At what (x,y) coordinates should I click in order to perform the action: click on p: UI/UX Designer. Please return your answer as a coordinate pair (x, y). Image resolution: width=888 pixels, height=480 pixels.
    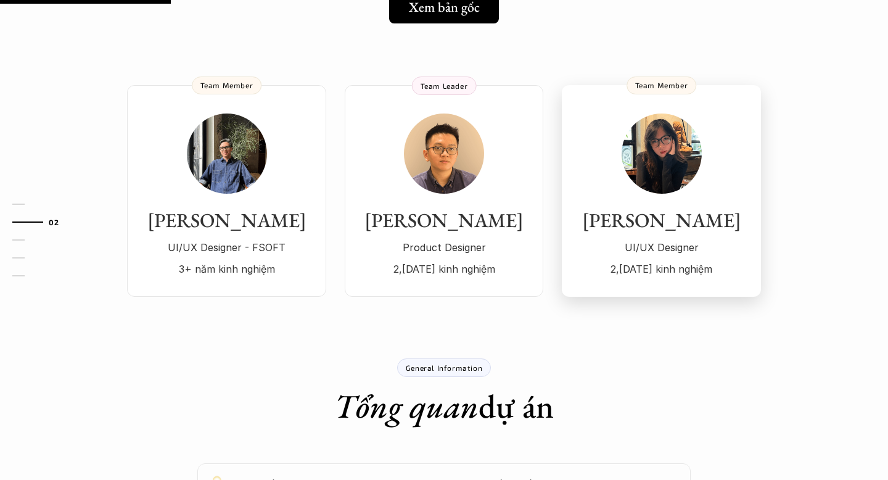
    Looking at the image, I should click on (661, 247).